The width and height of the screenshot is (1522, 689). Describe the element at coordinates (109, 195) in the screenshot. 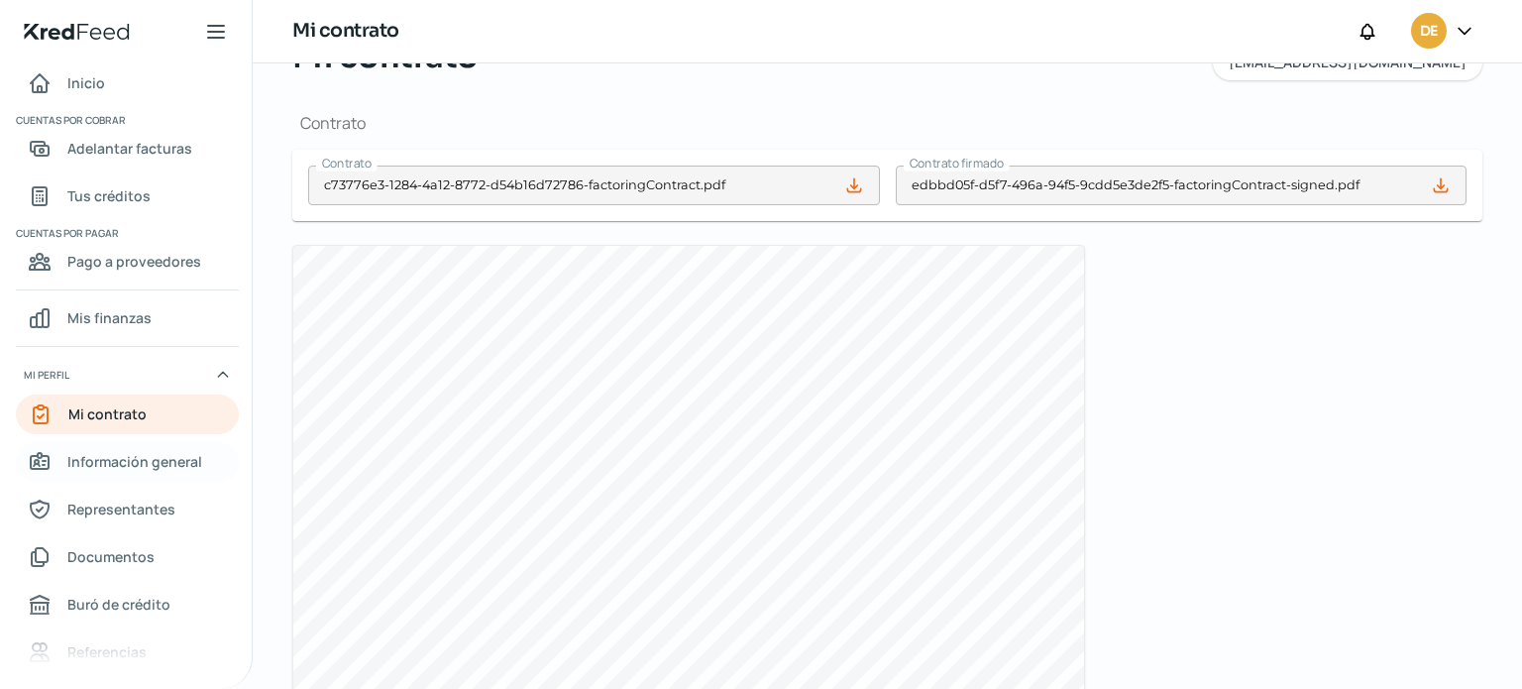

I see `span: Tus créditos` at that location.